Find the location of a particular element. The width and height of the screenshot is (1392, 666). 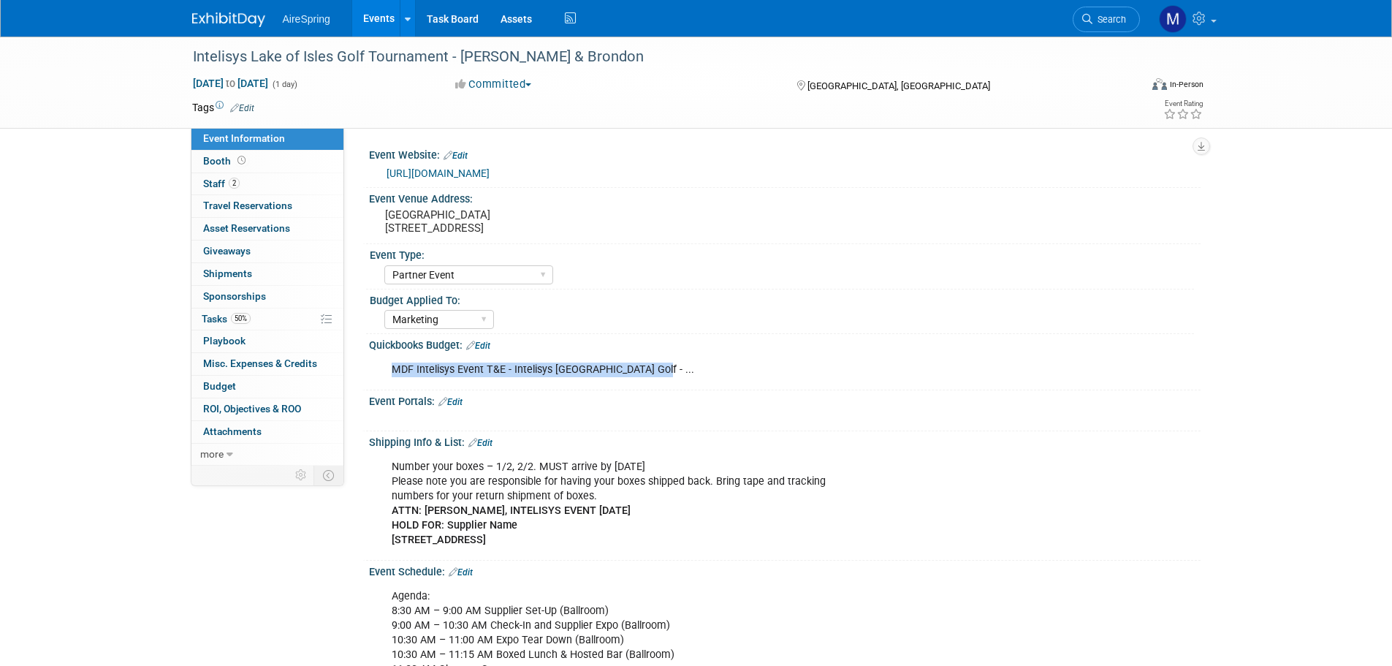

button: Committed is located at coordinates (493, 84).